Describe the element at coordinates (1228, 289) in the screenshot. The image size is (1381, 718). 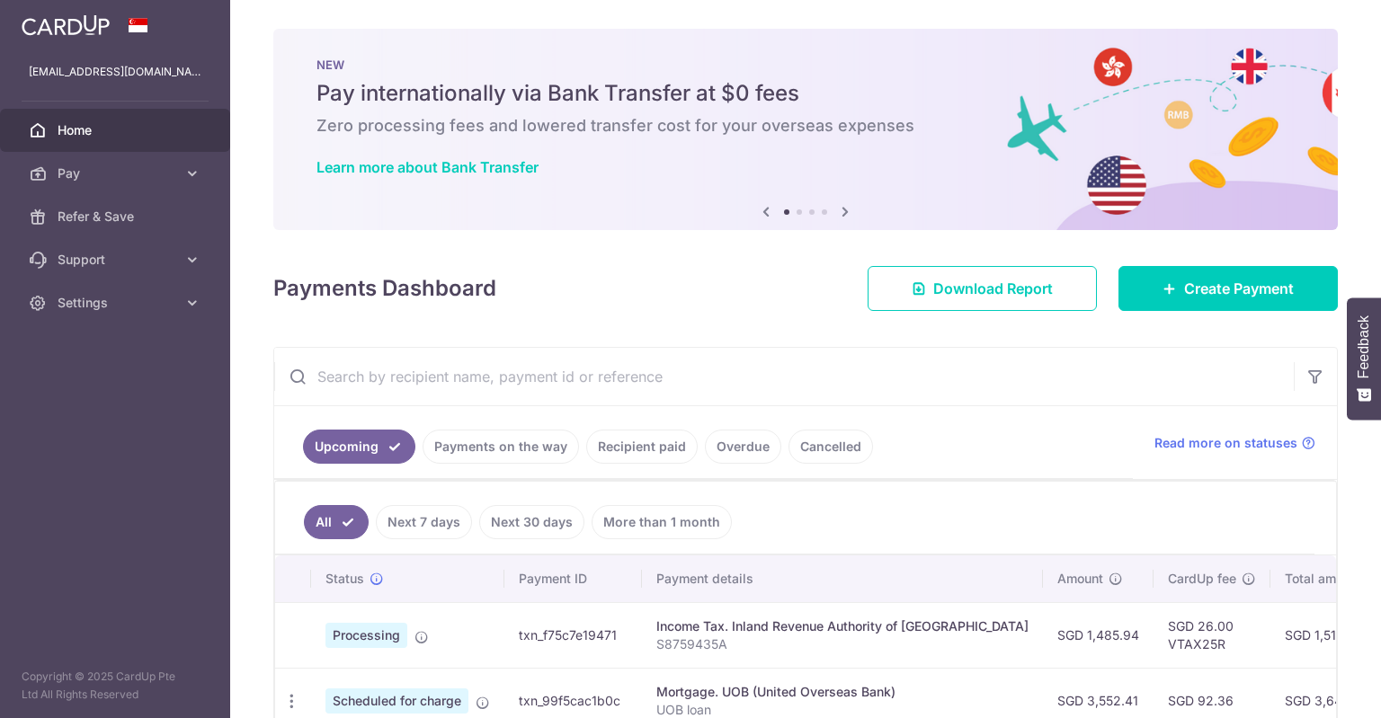
I see `a: Create Payment` at that location.